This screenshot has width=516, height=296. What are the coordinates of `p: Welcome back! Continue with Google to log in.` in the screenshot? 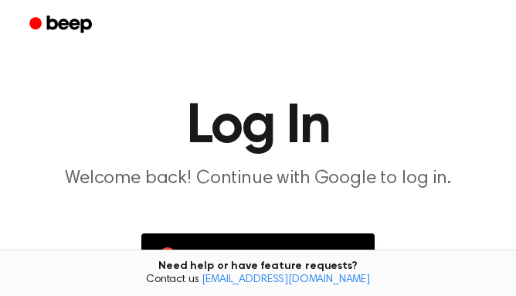 It's located at (258, 179).